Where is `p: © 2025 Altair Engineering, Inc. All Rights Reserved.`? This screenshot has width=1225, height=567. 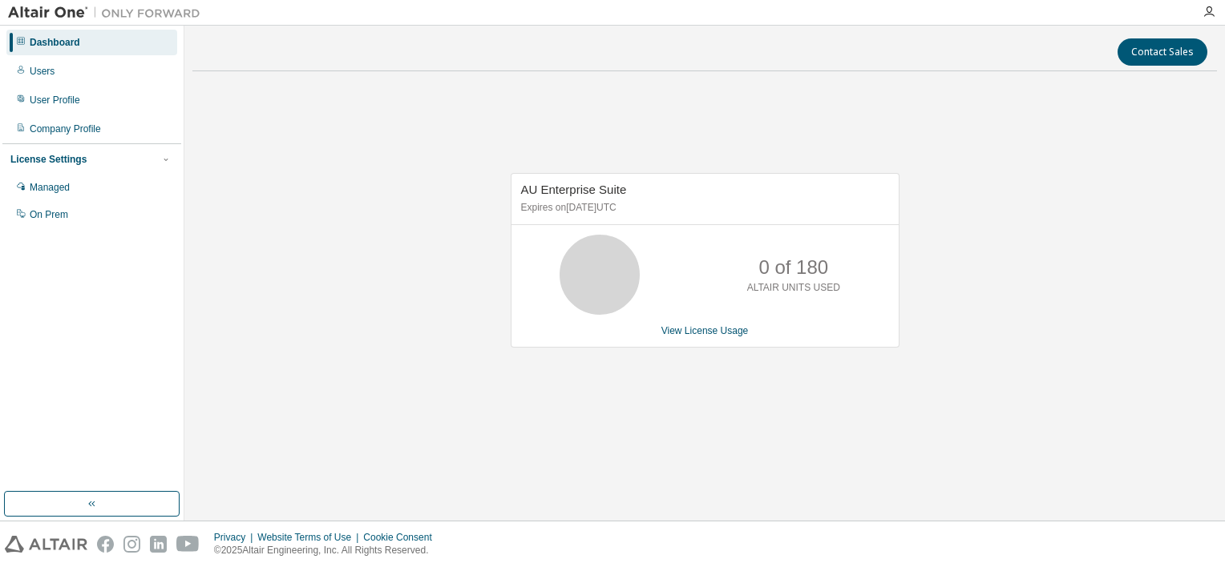 p: © 2025 Altair Engineering, Inc. All Rights Reserved. is located at coordinates (328, 551).